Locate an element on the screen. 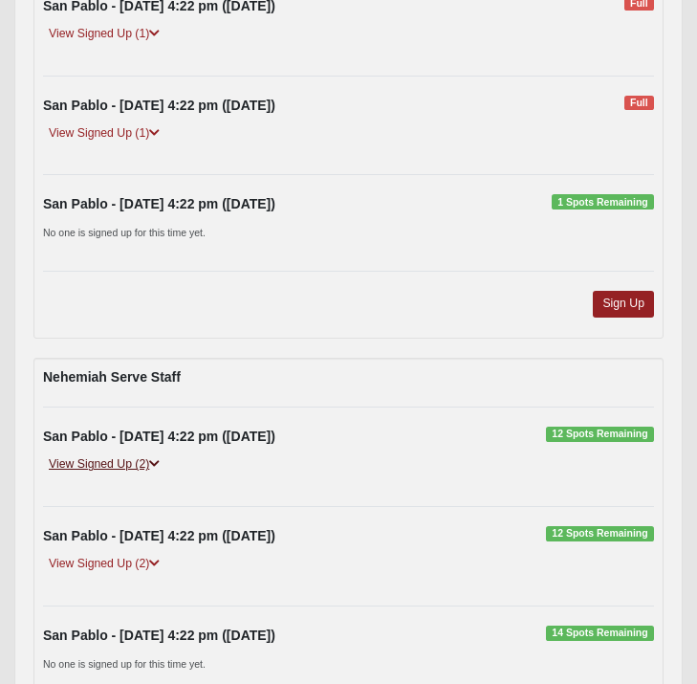  a: Sign Up is located at coordinates (623, 303).